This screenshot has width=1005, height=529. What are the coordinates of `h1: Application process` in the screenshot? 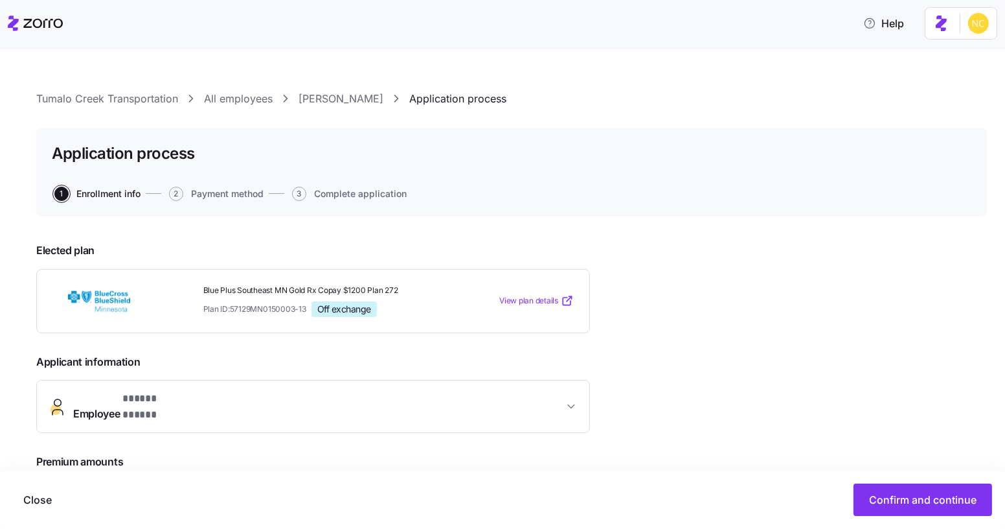 It's located at (123, 153).